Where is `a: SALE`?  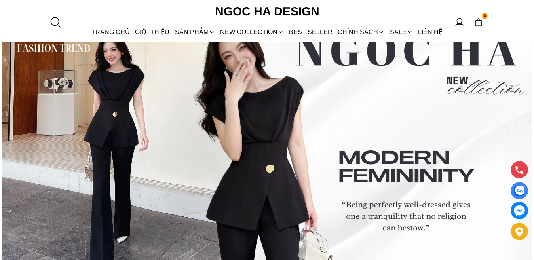
a: SALE is located at coordinates (401, 32).